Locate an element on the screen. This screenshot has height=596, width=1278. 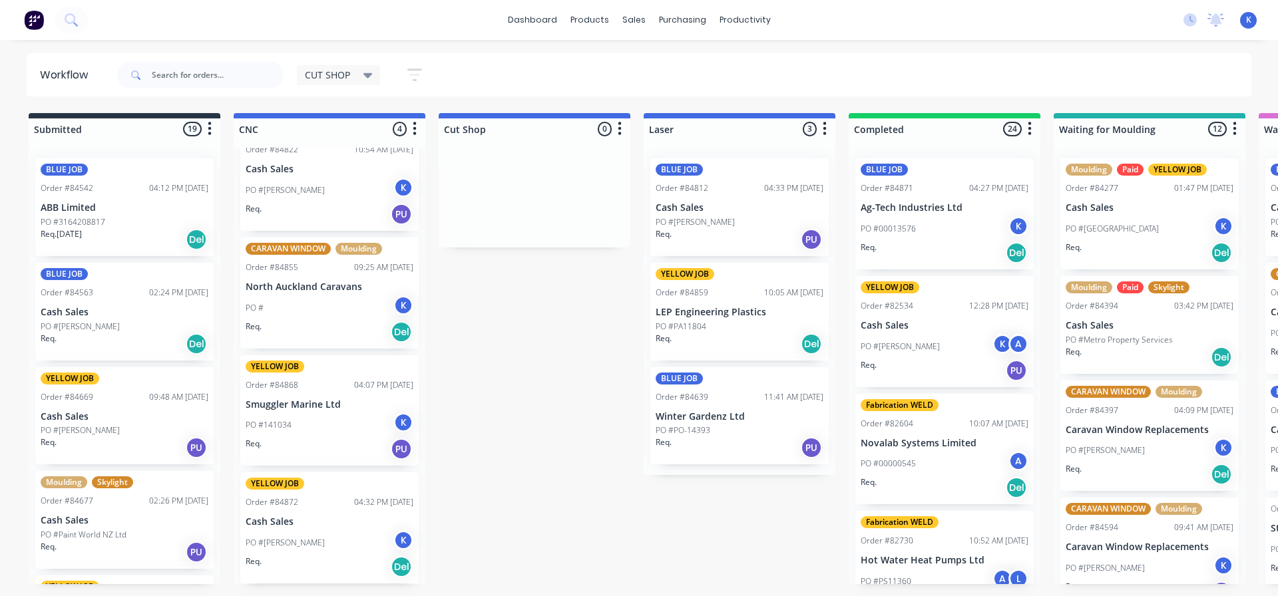
div: BLUE JOB is located at coordinates (64, 274).